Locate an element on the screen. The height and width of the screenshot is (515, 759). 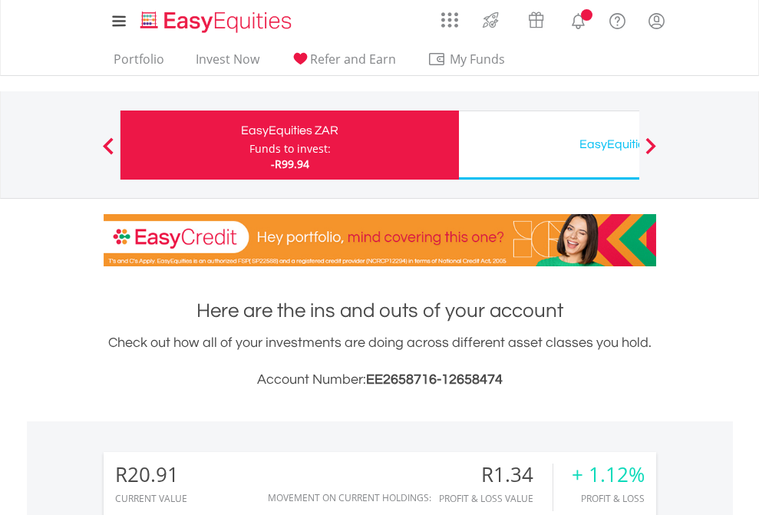
h3: Account Number: is located at coordinates (380, 380).